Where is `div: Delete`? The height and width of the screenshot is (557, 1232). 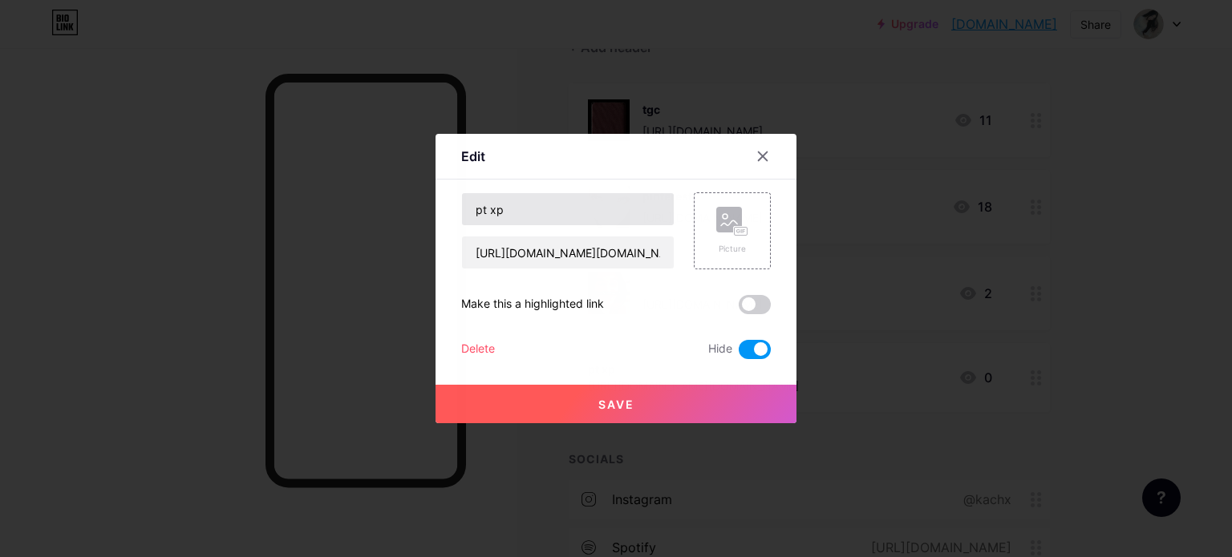
div: Delete is located at coordinates (478, 350).